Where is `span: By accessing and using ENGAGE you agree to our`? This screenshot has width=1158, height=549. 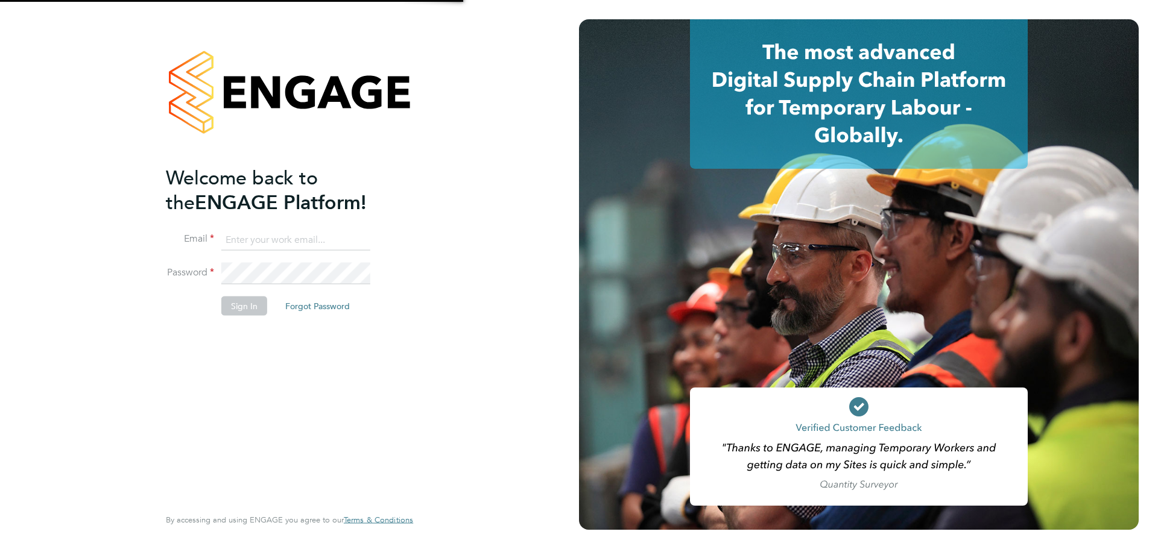 span: By accessing and using ENGAGE you agree to our is located at coordinates (290, 520).